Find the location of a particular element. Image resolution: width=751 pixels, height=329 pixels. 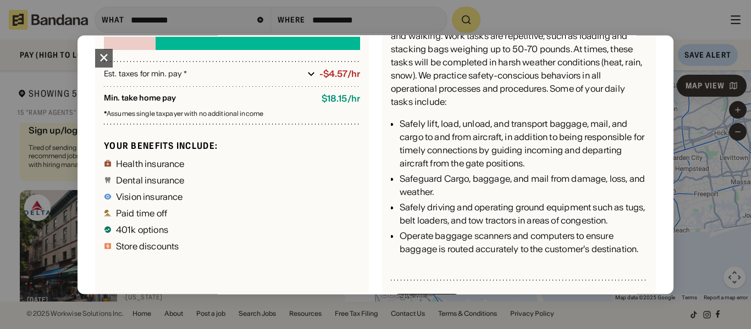

div: Assumes single taxpayer with no additional income is located at coordinates (232, 114).